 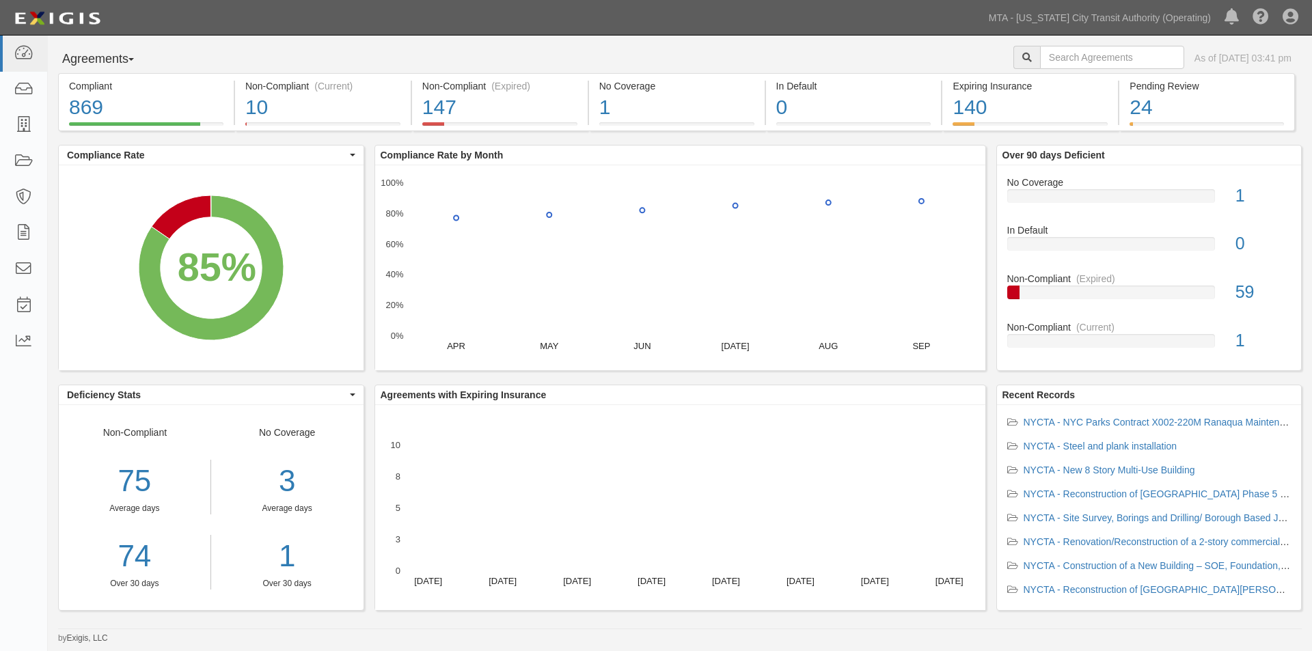 I want to click on text: APR, so click(x=456, y=346).